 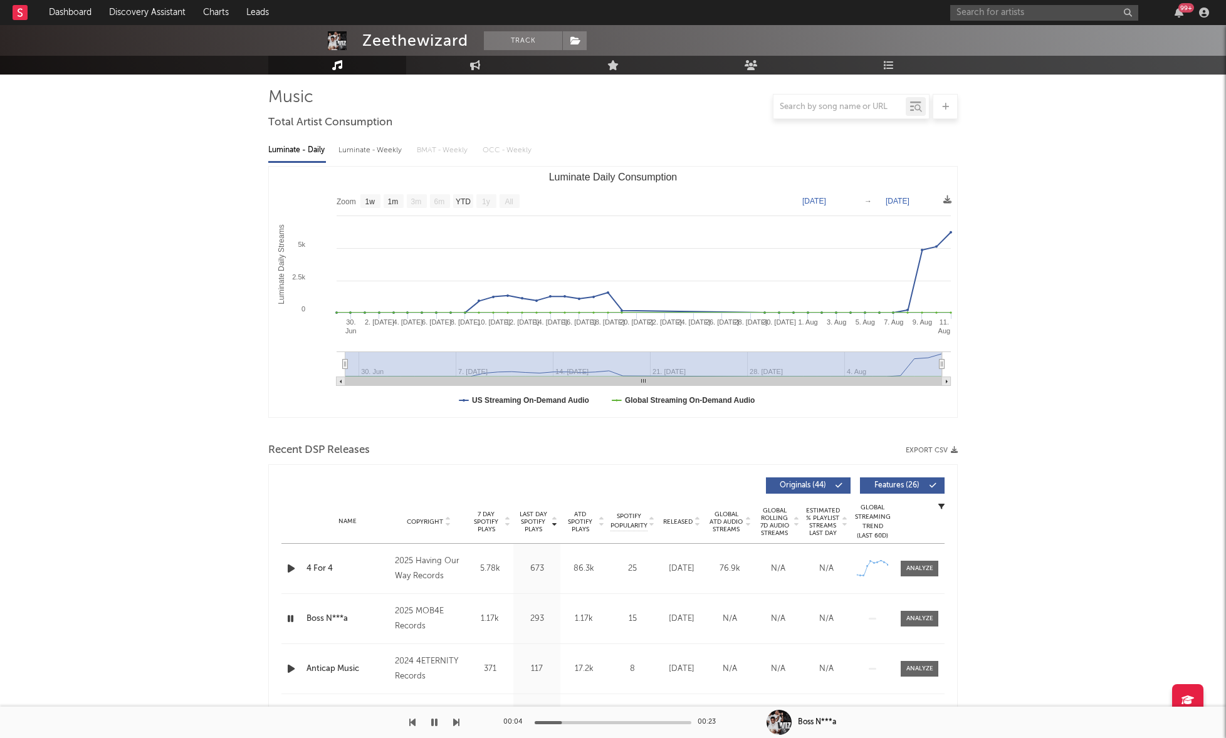 I want to click on div: 00:04, so click(x=516, y=722).